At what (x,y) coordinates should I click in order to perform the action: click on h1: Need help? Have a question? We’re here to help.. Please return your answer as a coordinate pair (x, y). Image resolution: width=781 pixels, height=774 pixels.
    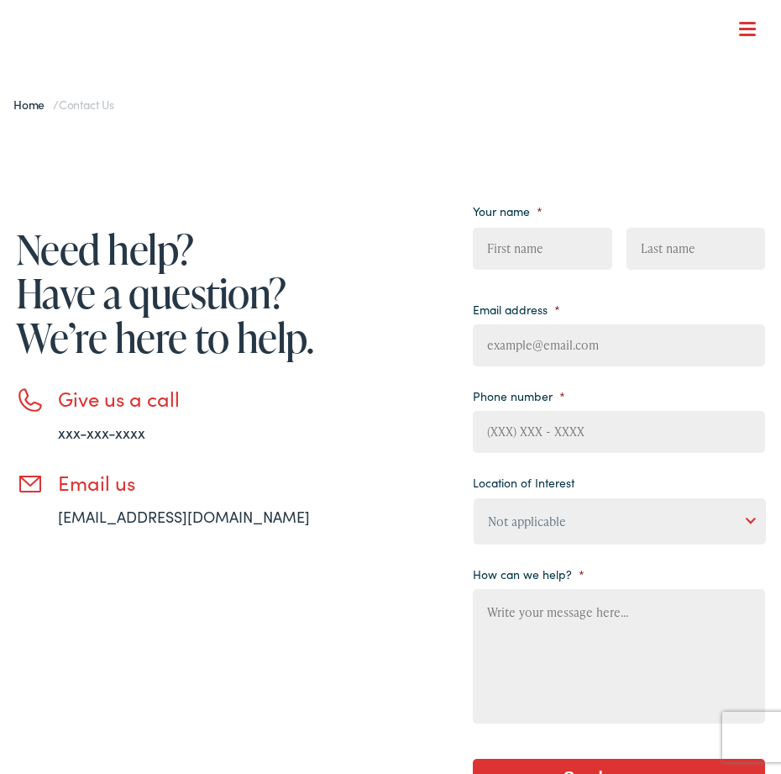
    Looking at the image, I should click on (203, 293).